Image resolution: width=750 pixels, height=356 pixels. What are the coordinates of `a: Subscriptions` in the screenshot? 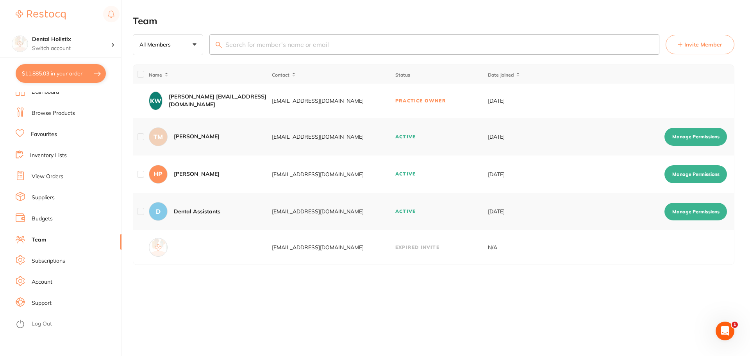 It's located at (48, 261).